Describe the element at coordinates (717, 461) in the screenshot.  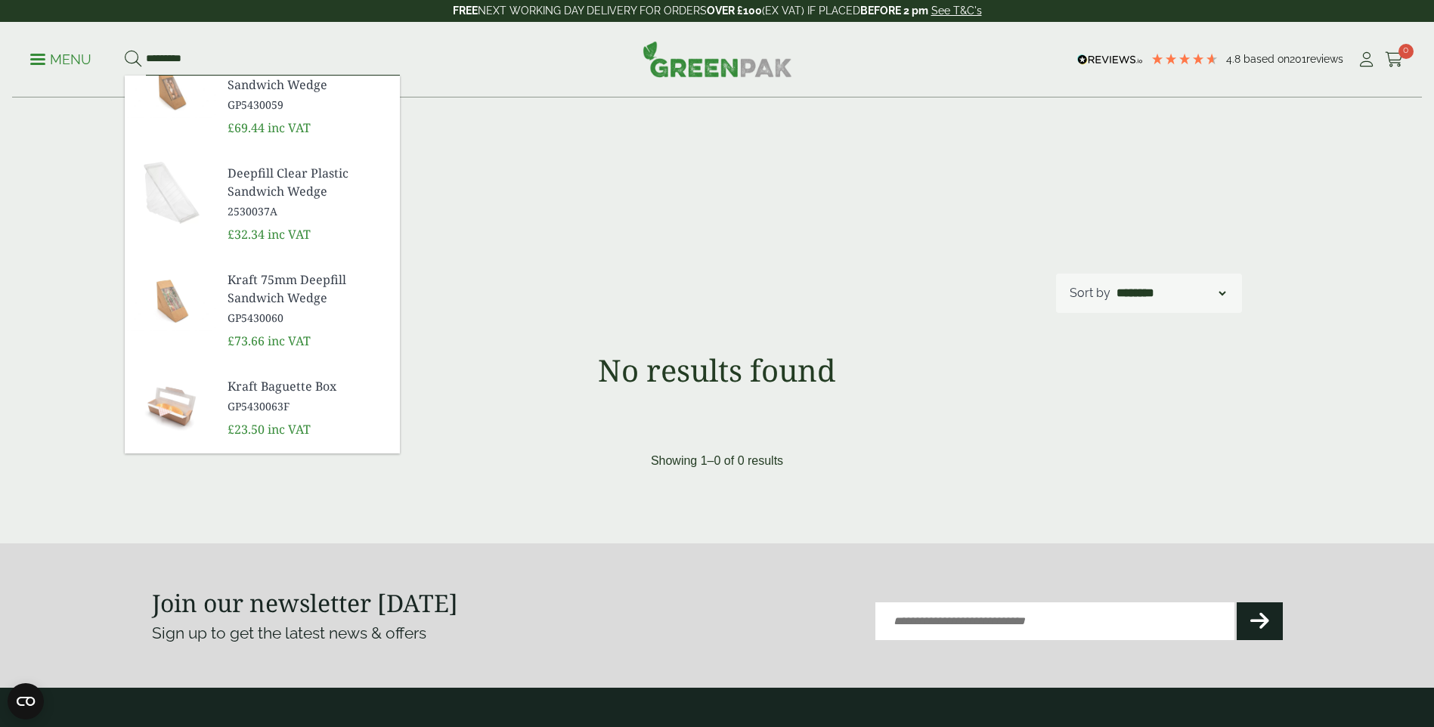
I see `p: Showing 1–0 of 0 results` at that location.